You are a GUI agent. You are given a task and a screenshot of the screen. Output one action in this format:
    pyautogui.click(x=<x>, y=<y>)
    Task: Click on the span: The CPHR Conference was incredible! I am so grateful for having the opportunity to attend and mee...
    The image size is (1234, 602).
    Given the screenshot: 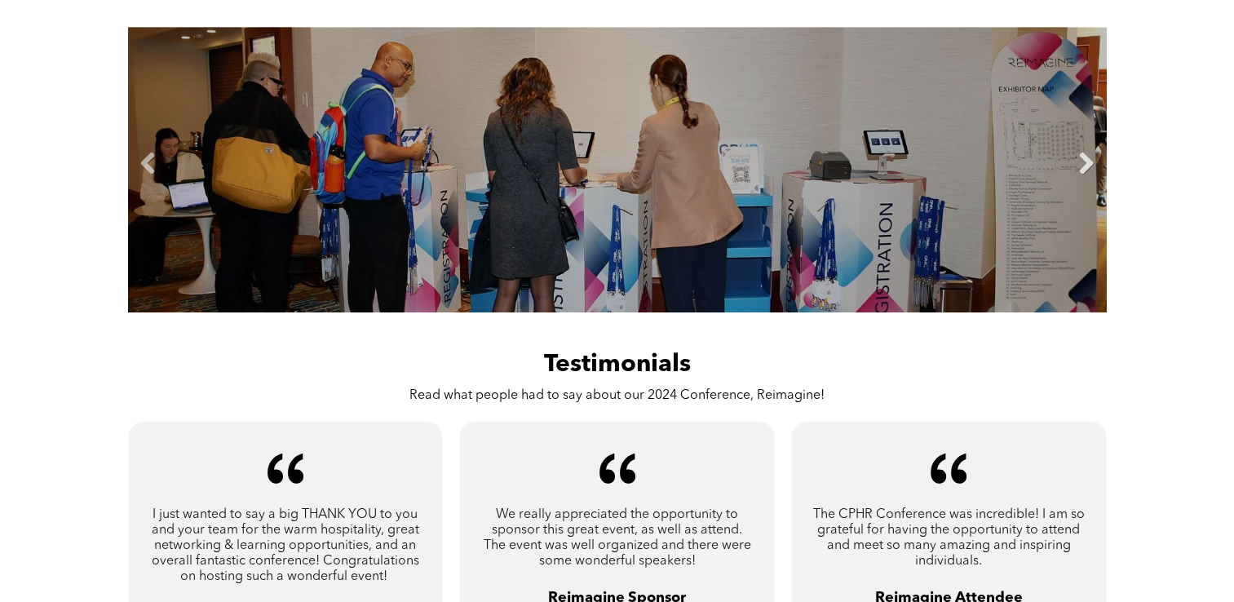 What is the action you would take?
    pyautogui.click(x=948, y=537)
    